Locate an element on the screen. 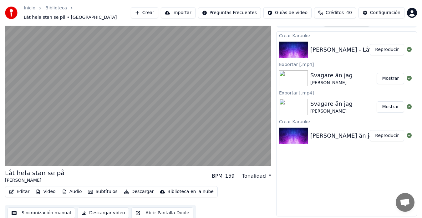 This screenshot has height=218, width=422. div: Tonalidad is located at coordinates (254, 176).